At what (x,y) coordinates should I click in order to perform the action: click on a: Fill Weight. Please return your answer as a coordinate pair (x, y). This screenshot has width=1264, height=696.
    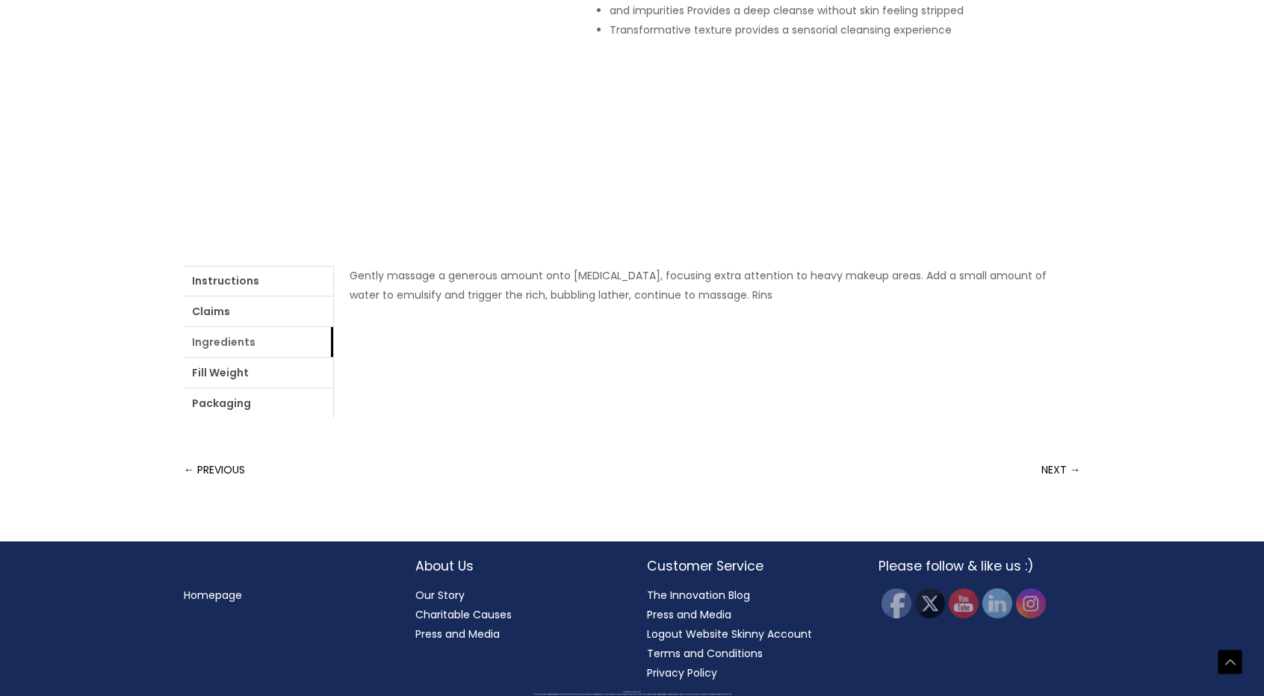
    Looking at the image, I should click on (258, 373).